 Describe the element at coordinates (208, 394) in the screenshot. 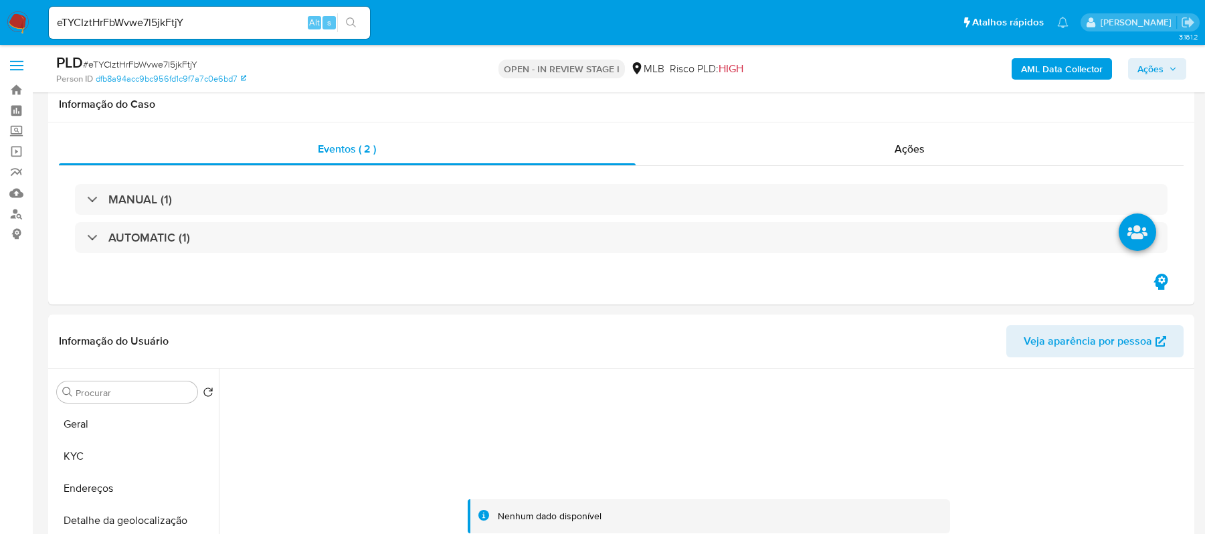

I see `button: Retornar ao pedido padrão` at that location.